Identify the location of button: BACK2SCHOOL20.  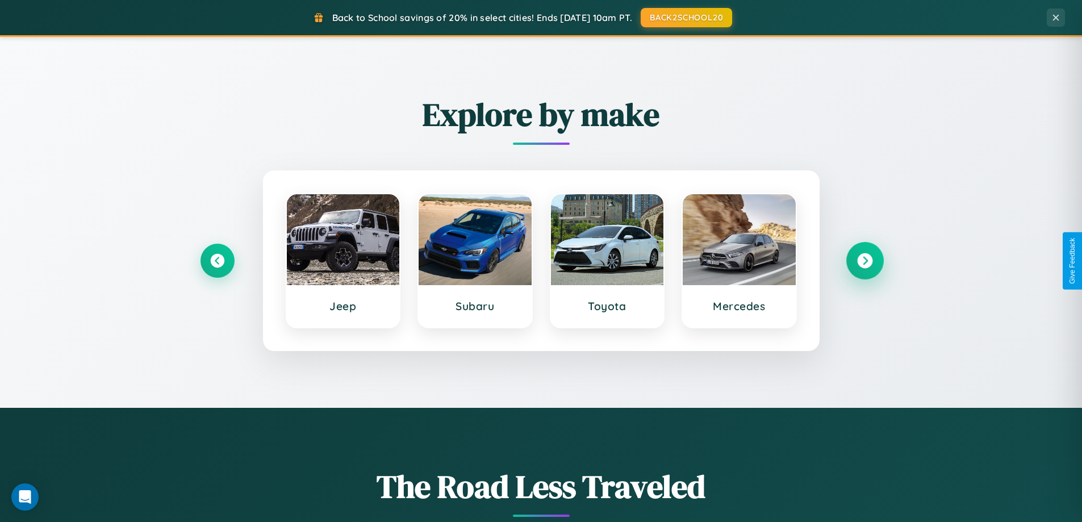
(686, 18).